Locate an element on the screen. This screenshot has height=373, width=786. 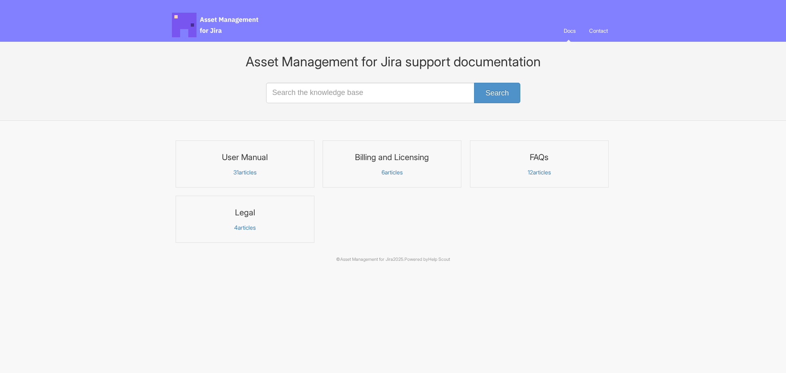
h3: Billing and Licensing is located at coordinates (392, 157).